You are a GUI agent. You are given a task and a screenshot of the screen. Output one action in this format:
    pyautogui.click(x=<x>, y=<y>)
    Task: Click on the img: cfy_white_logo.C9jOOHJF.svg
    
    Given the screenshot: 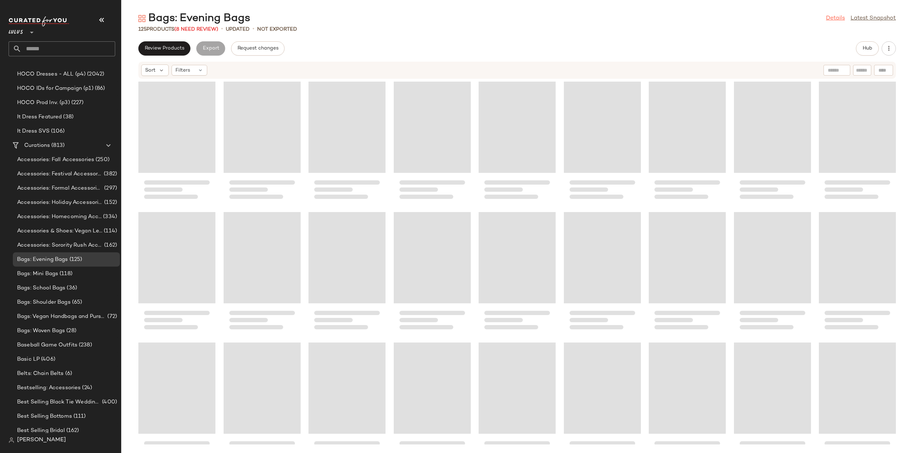 What is the action you would take?
    pyautogui.click(x=39, y=21)
    